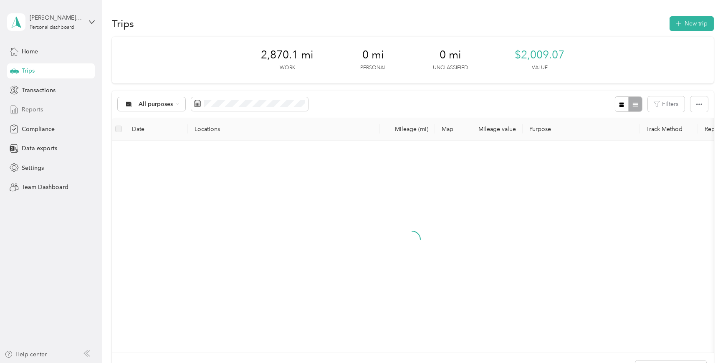  What do you see at coordinates (33, 168) in the screenshot?
I see `span: Settings` at bounding box center [33, 168].